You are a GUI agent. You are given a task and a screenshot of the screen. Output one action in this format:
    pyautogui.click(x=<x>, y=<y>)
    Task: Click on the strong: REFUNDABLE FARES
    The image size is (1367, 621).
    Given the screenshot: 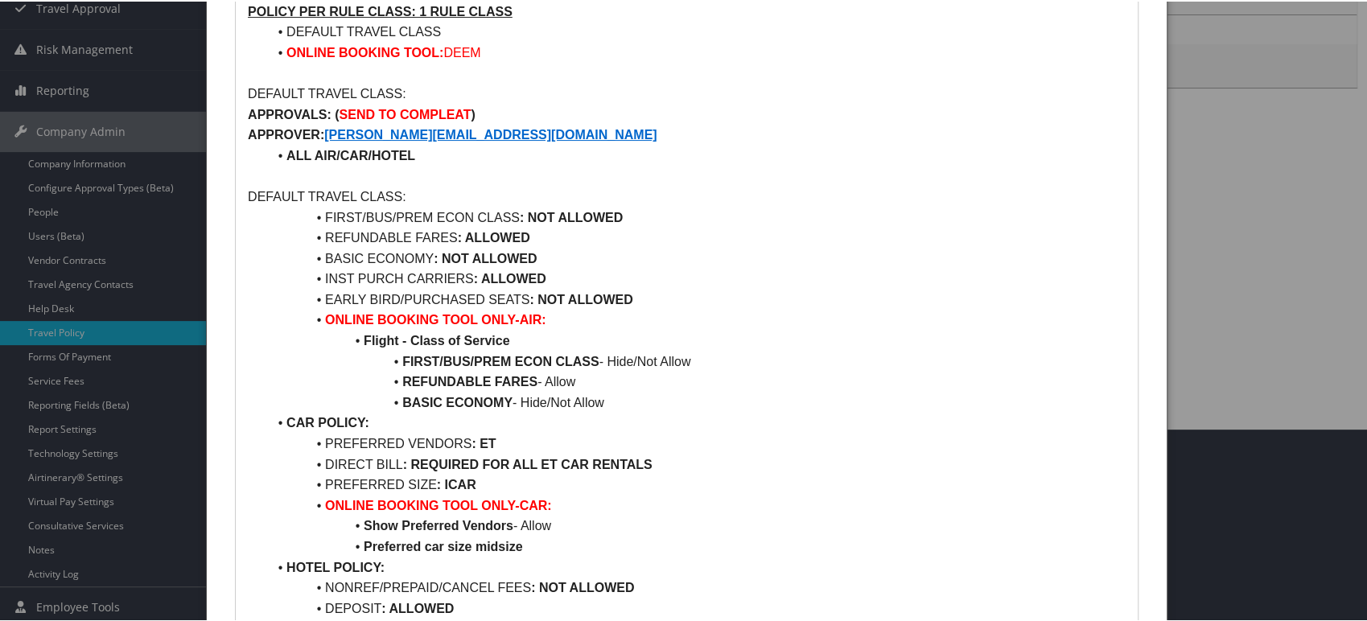 What is the action you would take?
    pyautogui.click(x=470, y=380)
    